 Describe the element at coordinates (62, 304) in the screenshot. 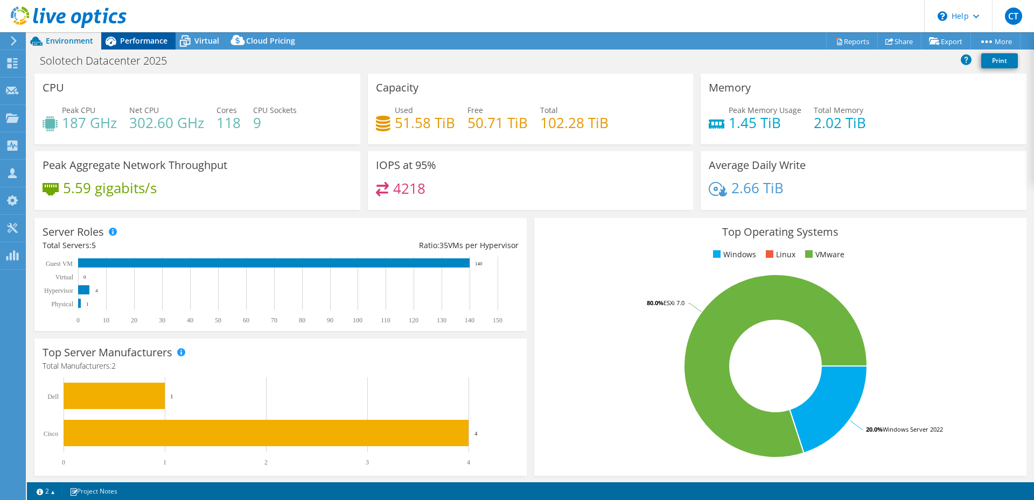

I see `text: Physical` at that location.